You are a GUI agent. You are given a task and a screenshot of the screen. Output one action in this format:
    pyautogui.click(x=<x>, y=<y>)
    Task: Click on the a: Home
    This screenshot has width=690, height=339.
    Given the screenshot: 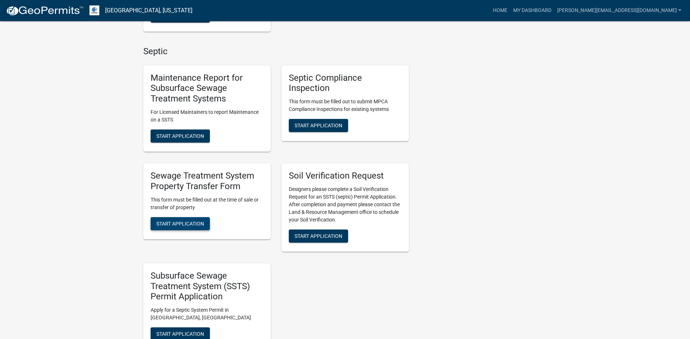 What is the action you would take?
    pyautogui.click(x=500, y=11)
    